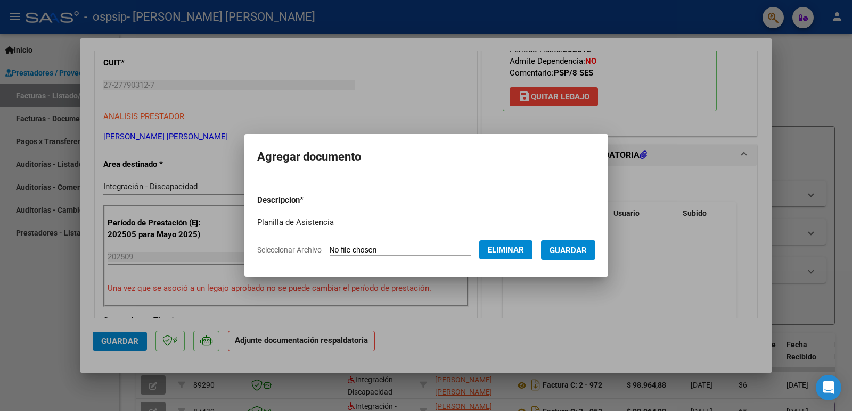 The image size is (852, 411). What do you see at coordinates (828, 388) in the screenshot?
I see `div: Open Intercom Messenger` at bounding box center [828, 388].